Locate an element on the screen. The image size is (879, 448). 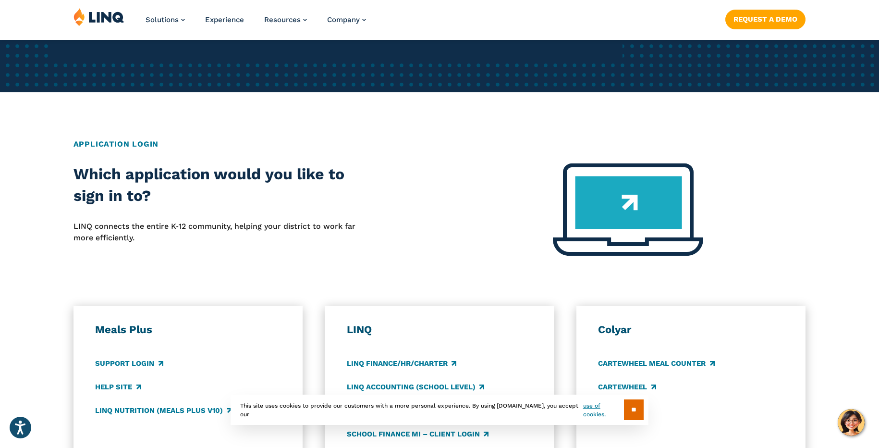
a: Company is located at coordinates (346, 20).